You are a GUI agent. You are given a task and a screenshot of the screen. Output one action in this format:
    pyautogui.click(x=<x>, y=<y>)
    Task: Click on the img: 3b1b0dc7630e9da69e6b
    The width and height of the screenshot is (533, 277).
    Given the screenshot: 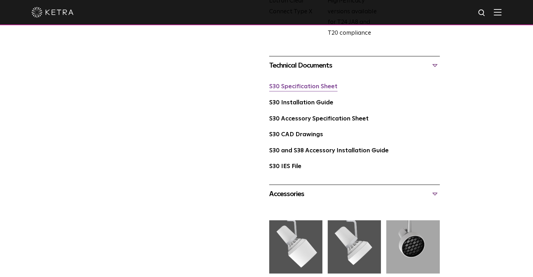 What is the action you would take?
    pyautogui.click(x=413, y=247)
    